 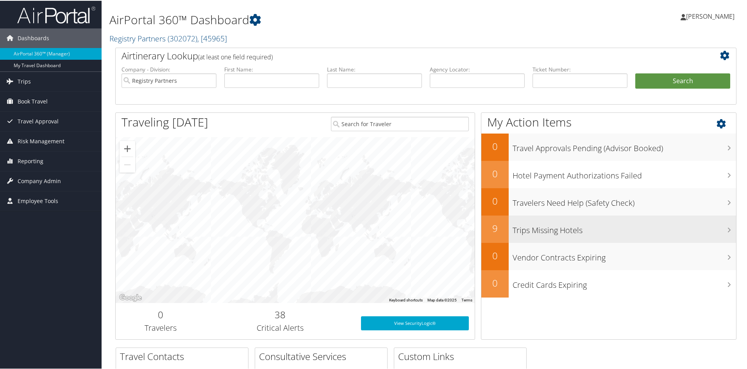 What do you see at coordinates (39, 181) in the screenshot?
I see `span: Company Admin` at bounding box center [39, 181].